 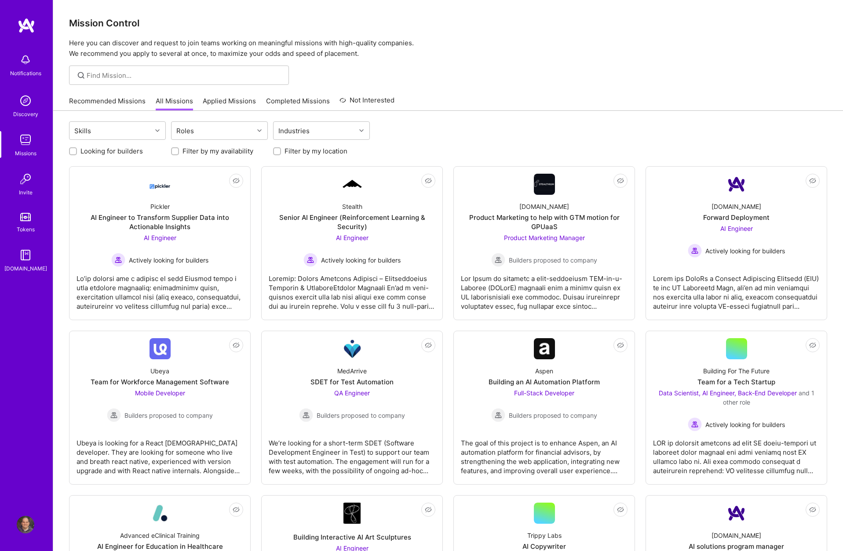 I want to click on a: Company LogoUbeyaTeam for Workforce Management SoftwareMobile Developer Builders proposed to comp..., so click(x=160, y=408).